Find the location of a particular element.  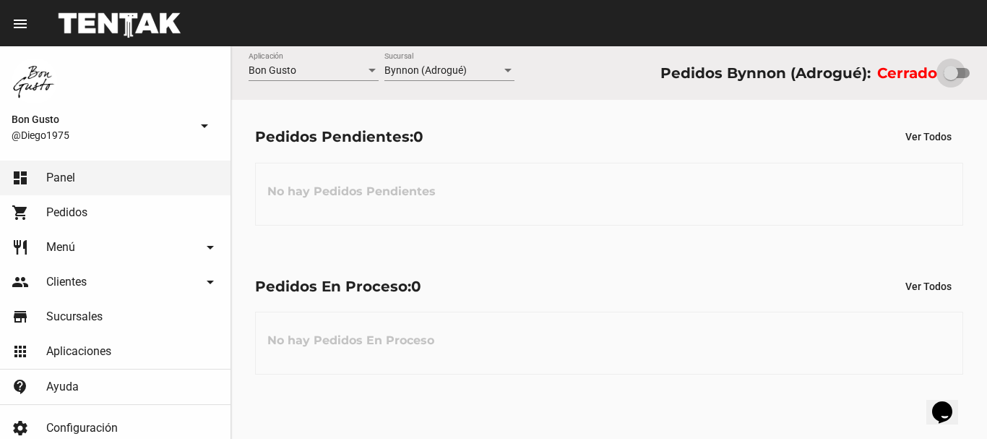

mat-icon: people is located at coordinates (20, 282).